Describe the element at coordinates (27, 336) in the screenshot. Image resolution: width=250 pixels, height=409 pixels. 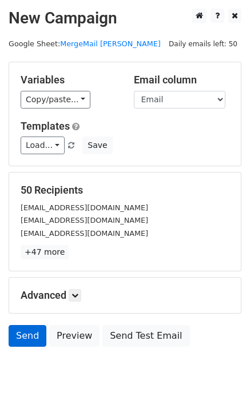
I see `a: Send` at that location.